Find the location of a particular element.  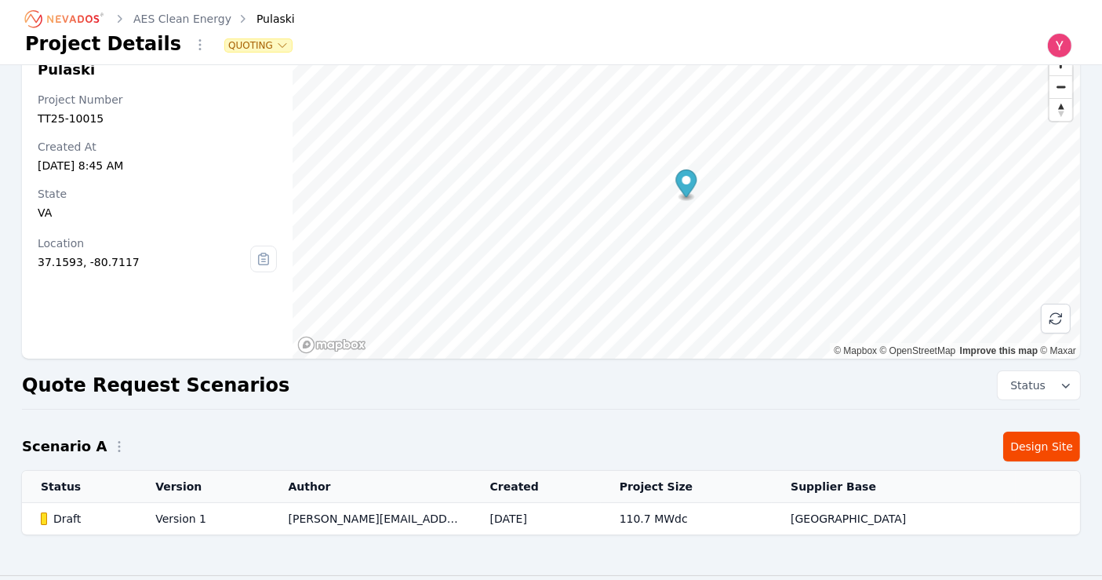

div: 37.1593, -80.7117 is located at coordinates (144, 262).